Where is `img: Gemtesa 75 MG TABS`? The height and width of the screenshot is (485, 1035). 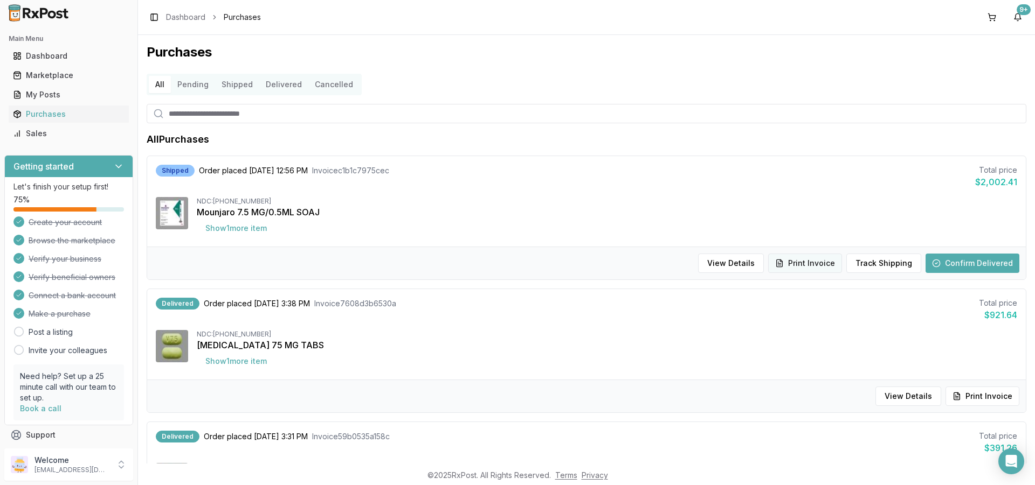
img: Gemtesa 75 MG TABS is located at coordinates (172, 346).